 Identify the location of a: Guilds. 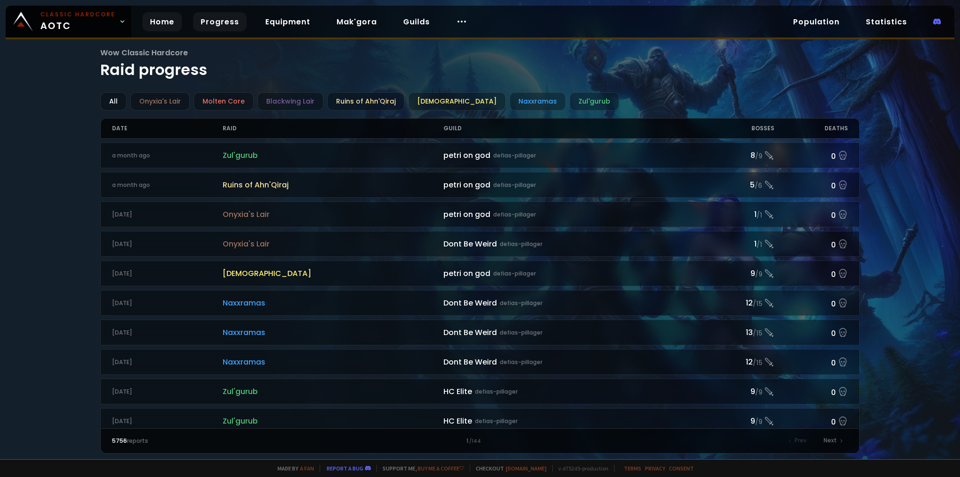
(416, 22).